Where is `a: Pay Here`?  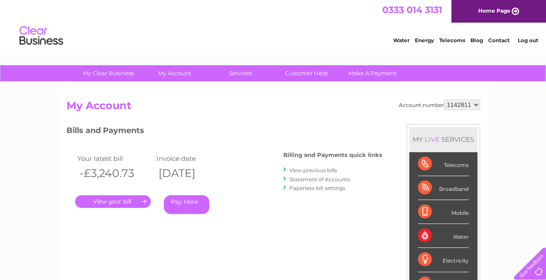 a: Pay Here is located at coordinates (186, 204).